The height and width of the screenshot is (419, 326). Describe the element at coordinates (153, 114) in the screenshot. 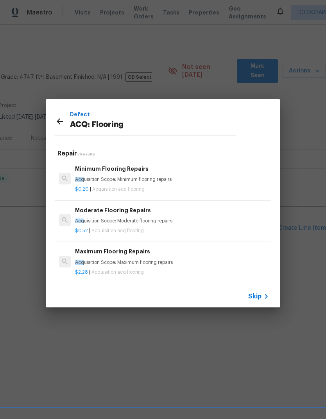

I see `p: Defect` at that location.